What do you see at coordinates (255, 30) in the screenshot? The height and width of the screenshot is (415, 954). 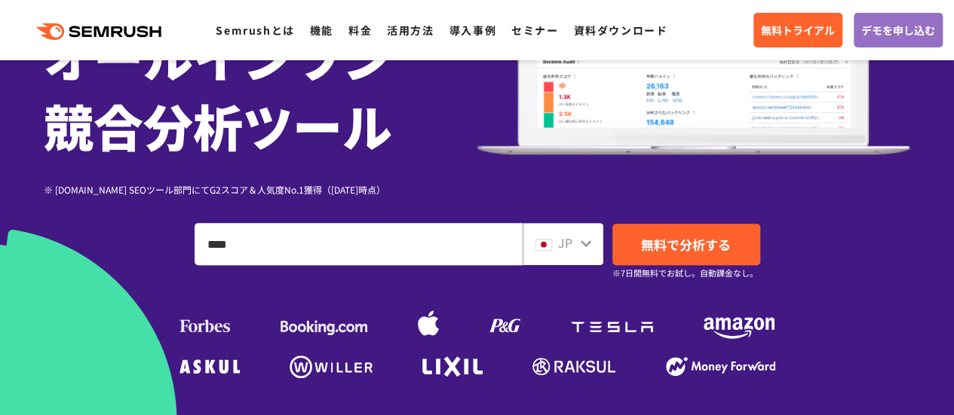 I see `a: Semrushとは` at bounding box center [255, 30].